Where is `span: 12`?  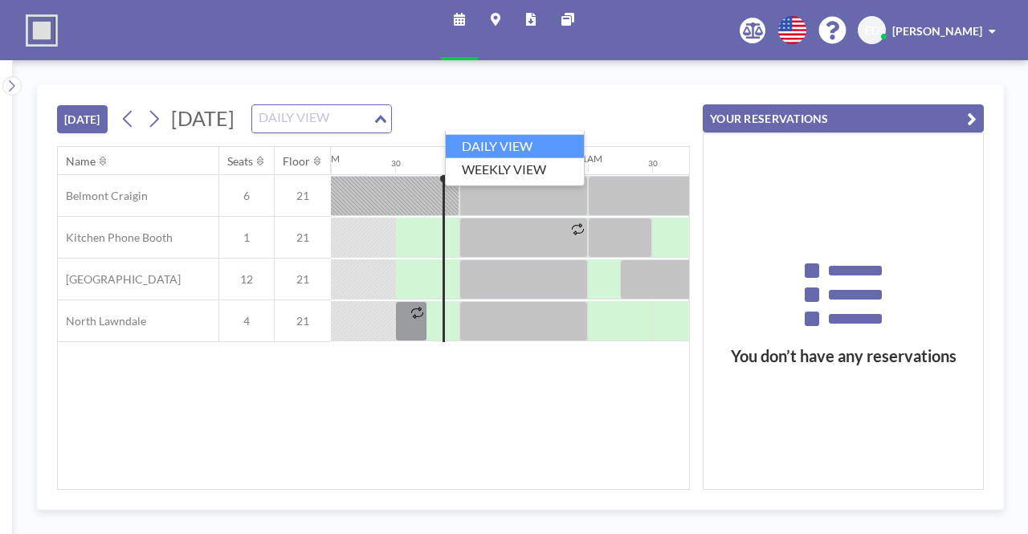
span: 12 is located at coordinates (246, 279).